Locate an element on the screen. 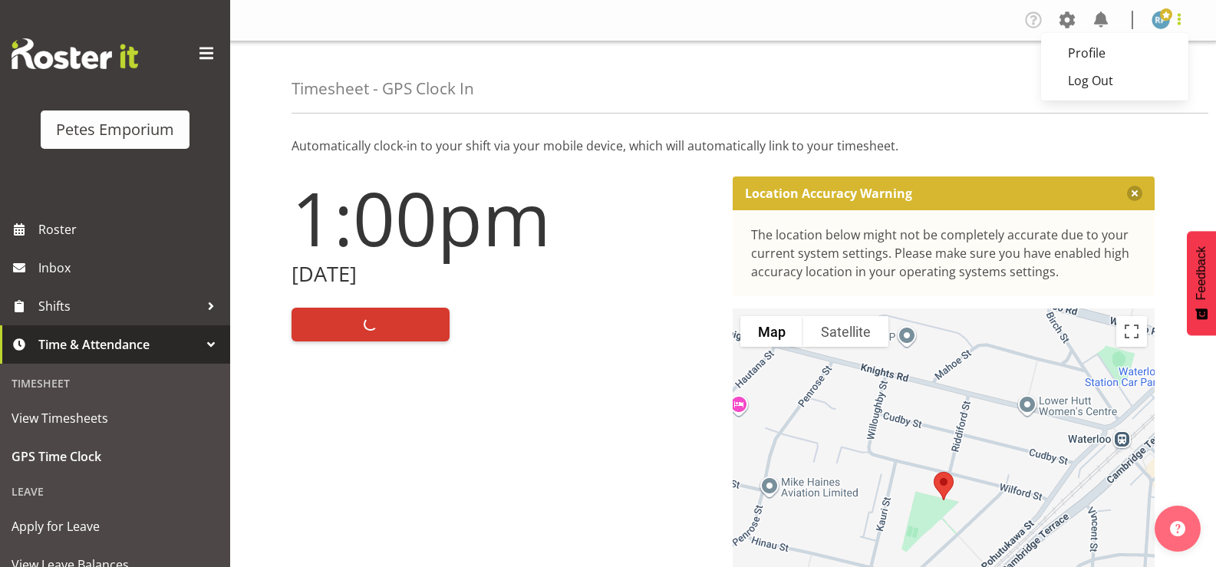 The width and height of the screenshot is (1216, 567). button: Toggle fullscreen view is located at coordinates (1132, 332).